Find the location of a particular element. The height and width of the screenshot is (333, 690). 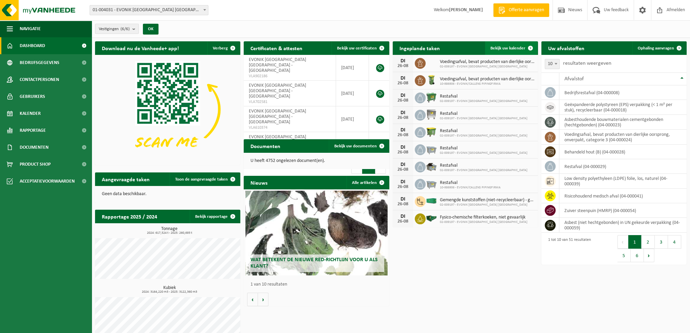

h2: Ingeplande taken is located at coordinates (419, 48).